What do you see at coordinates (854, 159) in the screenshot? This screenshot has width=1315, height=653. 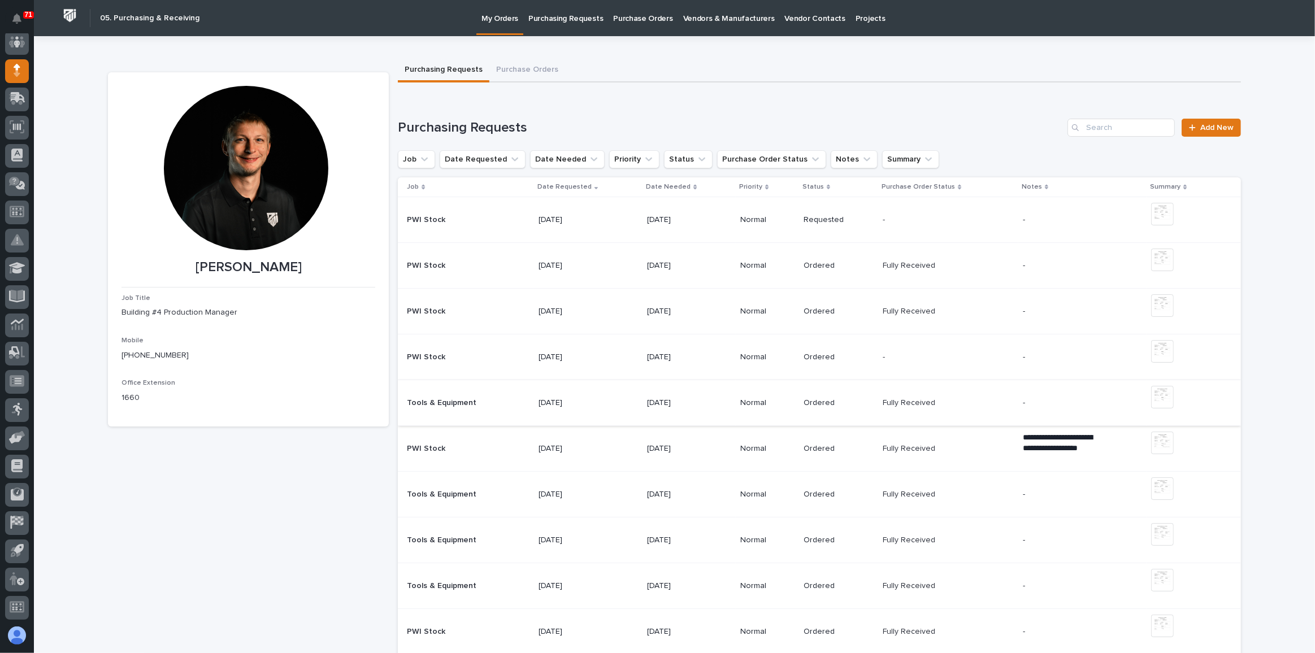 I see `button: Notes` at bounding box center [854, 159].